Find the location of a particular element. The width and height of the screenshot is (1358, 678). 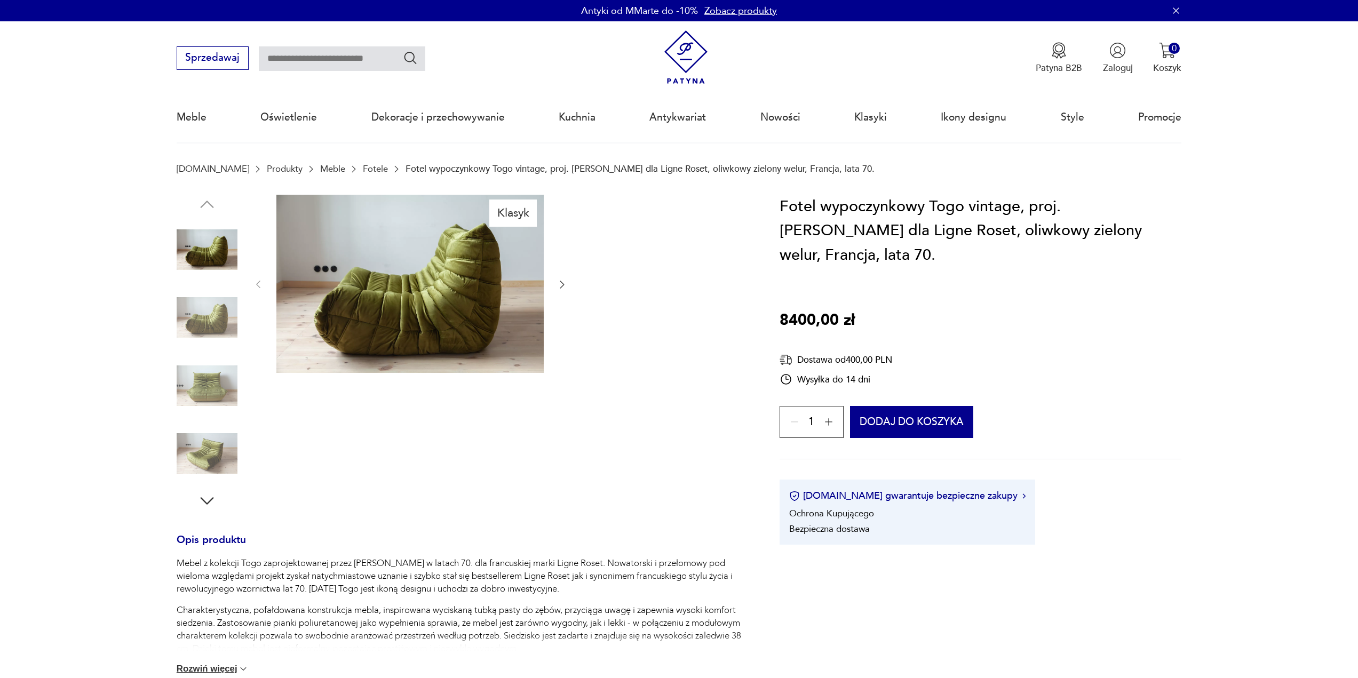

button: Sprzedawaj is located at coordinates (212, 58).